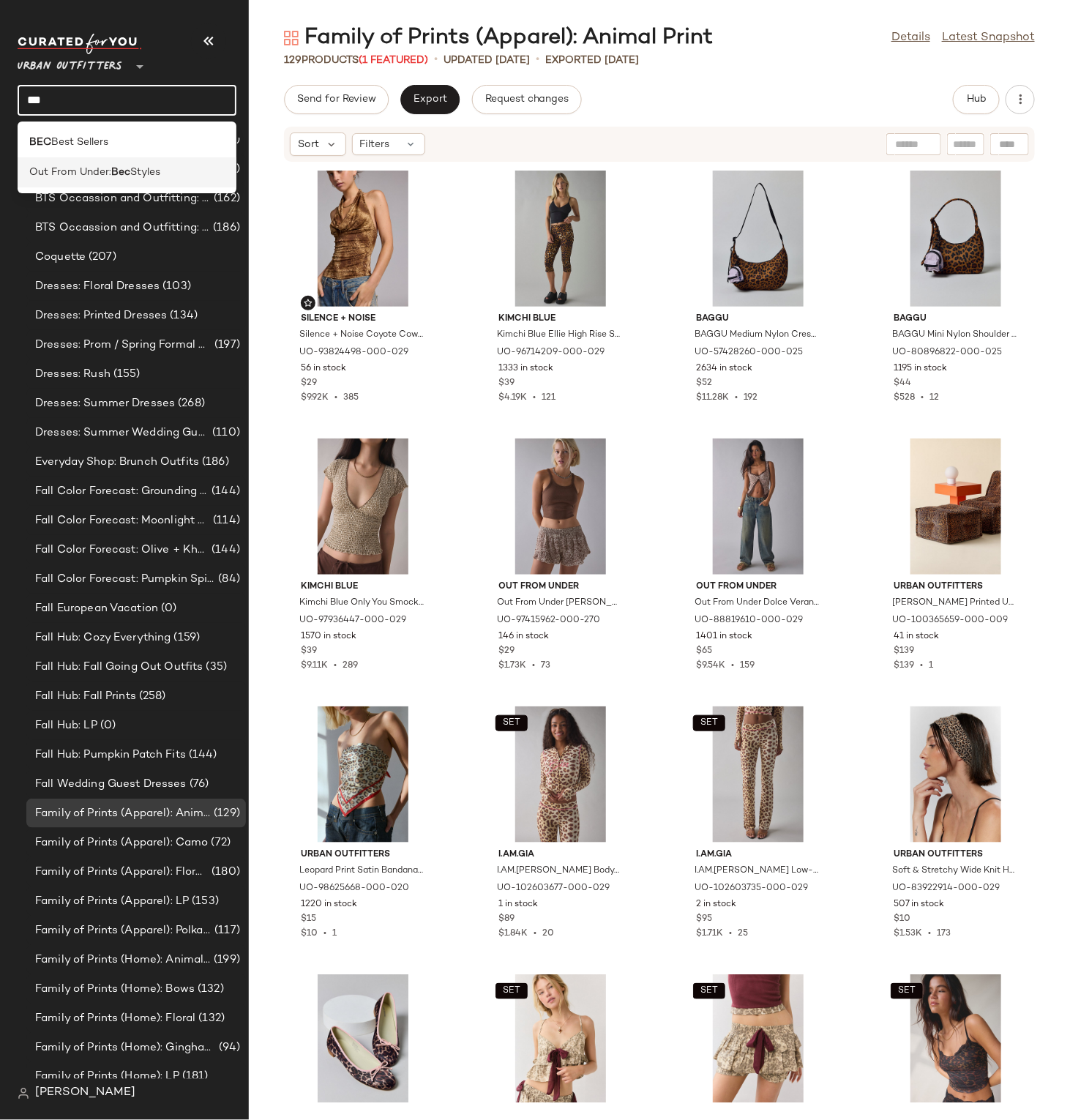  Describe the element at coordinates (956, 1042) in the screenshot. I see `img: 101272052_220_b` at that location.